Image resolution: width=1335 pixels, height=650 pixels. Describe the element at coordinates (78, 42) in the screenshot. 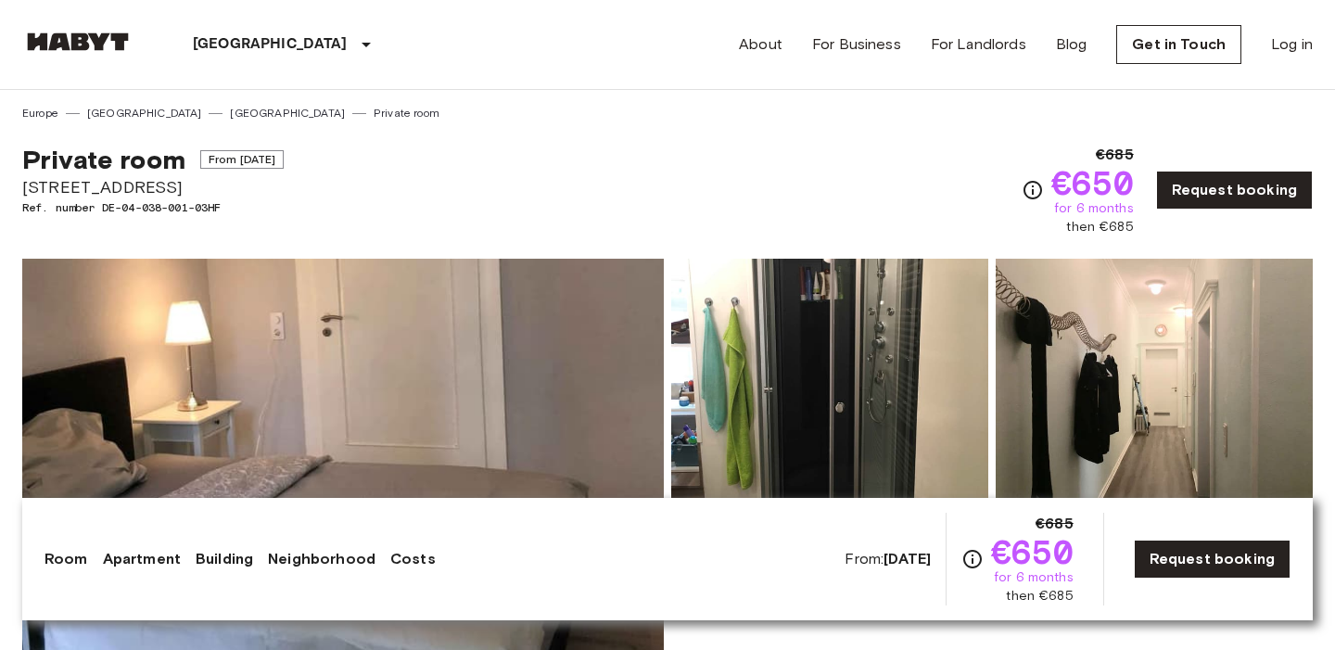

I see `img: Habyt` at that location.